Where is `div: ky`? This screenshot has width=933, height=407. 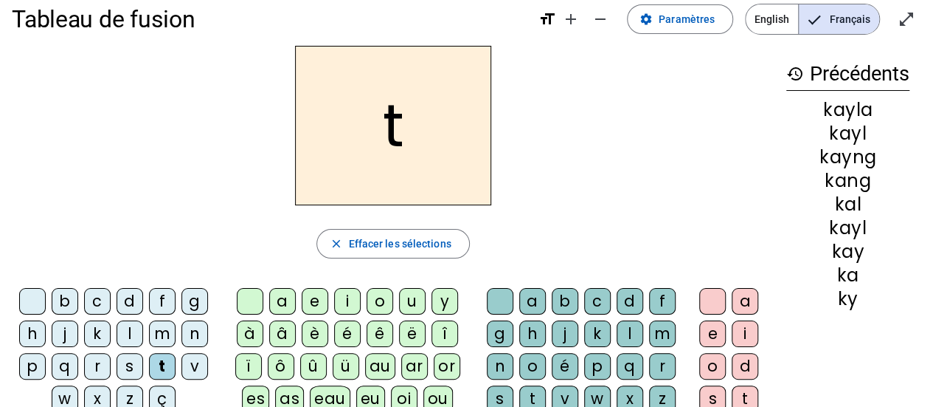
div: ky is located at coordinates (848, 299).